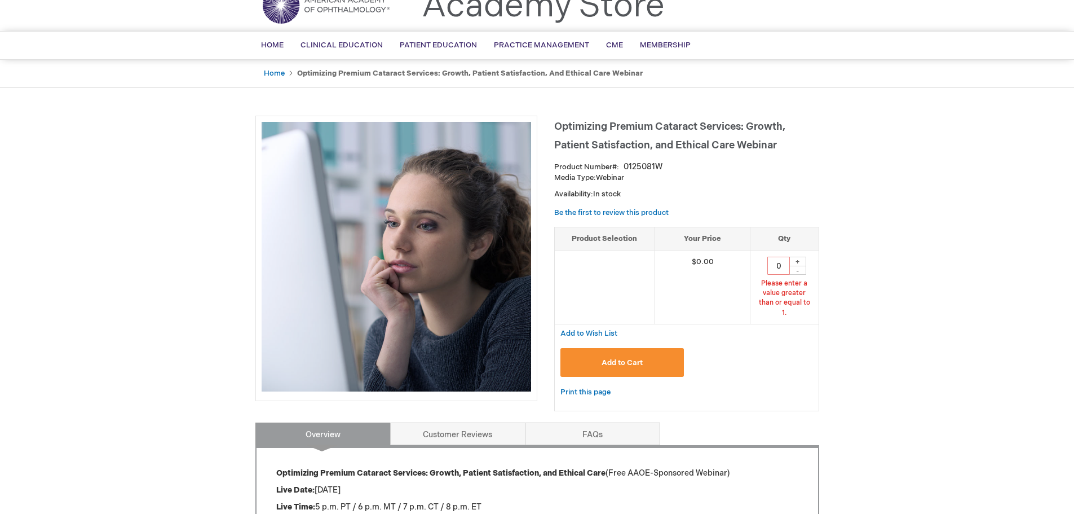  Describe the element at coordinates (458, 433) in the screenshot. I see `a: Customer Reviews` at that location.